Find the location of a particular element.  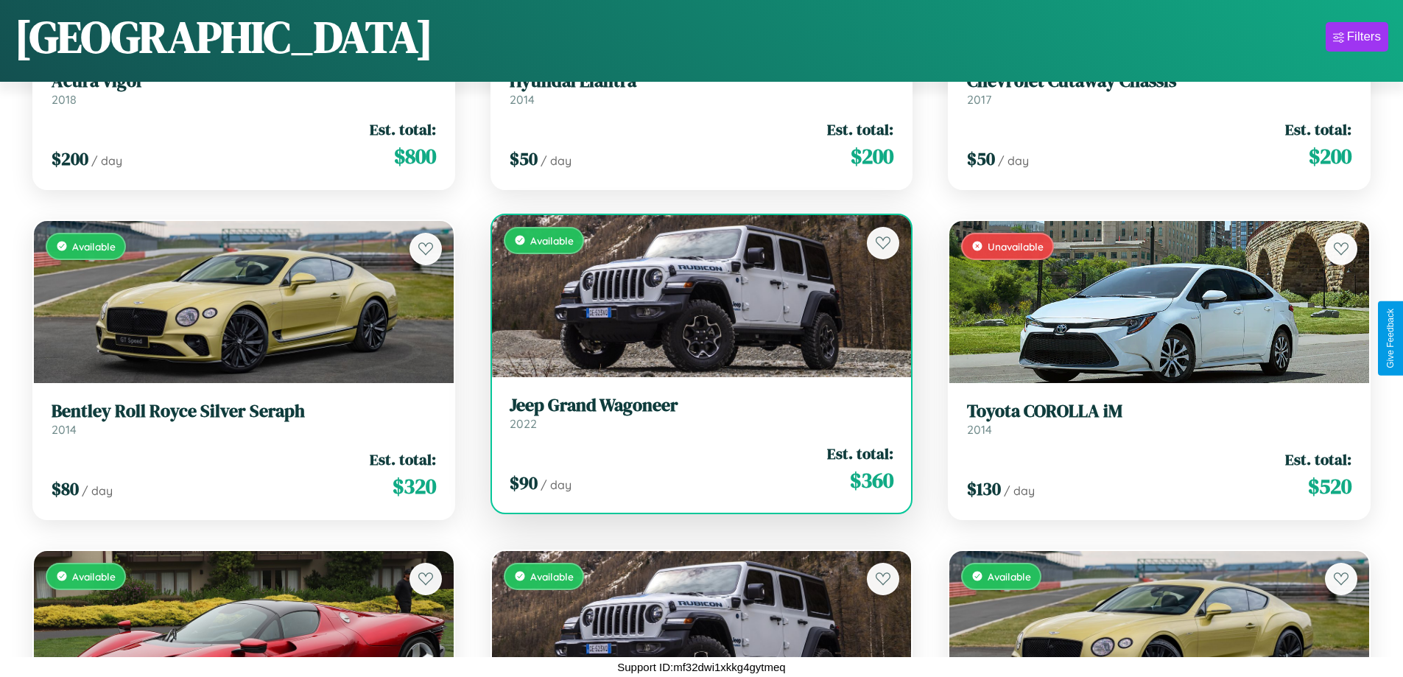

span: $ 800 is located at coordinates (415, 156).